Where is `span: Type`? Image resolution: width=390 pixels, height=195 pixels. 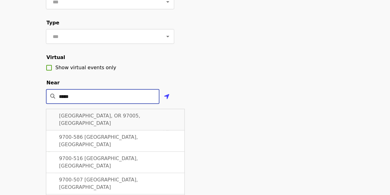
span: Type is located at coordinates (53, 23).